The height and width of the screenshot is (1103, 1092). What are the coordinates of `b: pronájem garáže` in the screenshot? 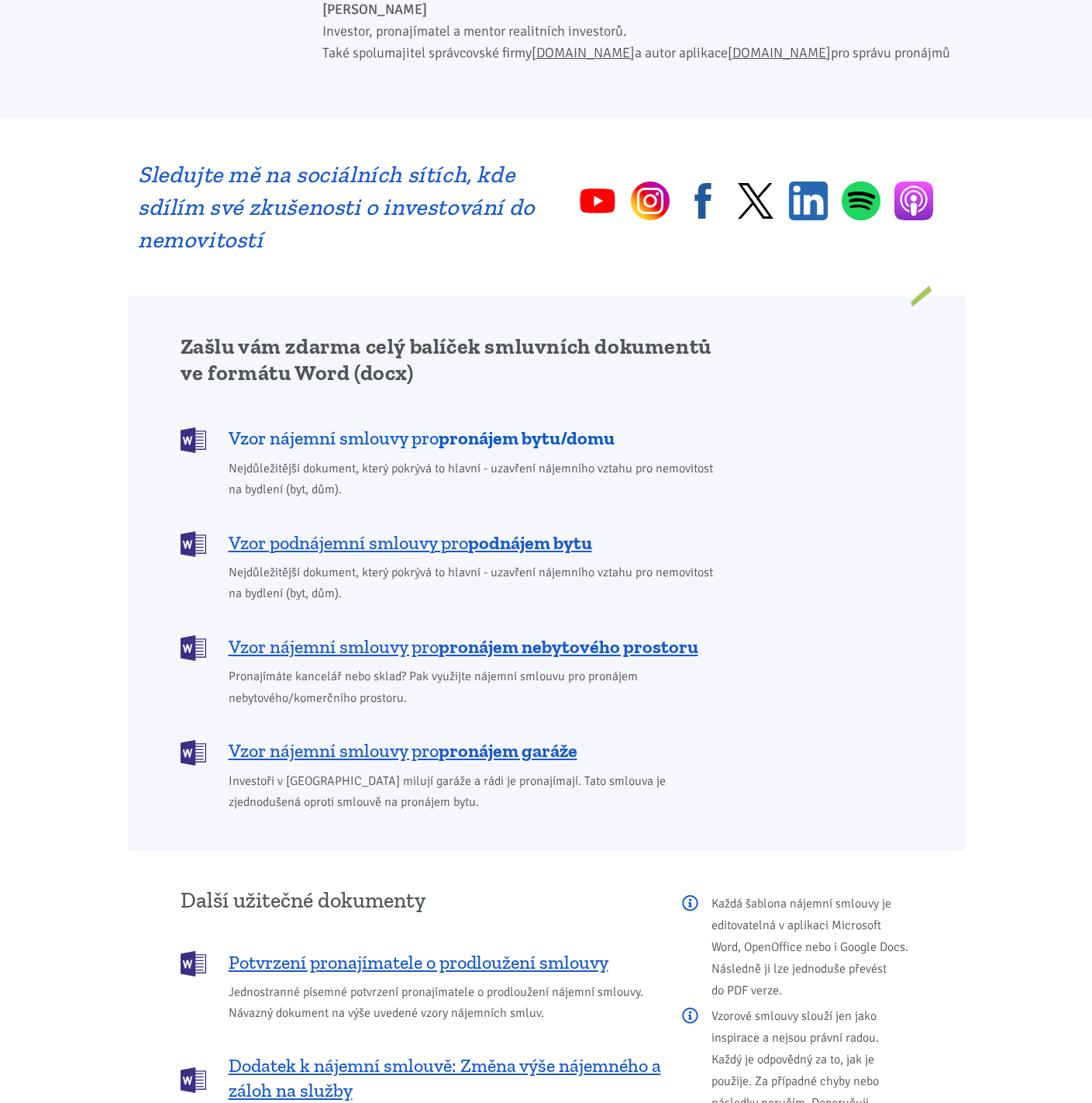 It's located at (508, 750).